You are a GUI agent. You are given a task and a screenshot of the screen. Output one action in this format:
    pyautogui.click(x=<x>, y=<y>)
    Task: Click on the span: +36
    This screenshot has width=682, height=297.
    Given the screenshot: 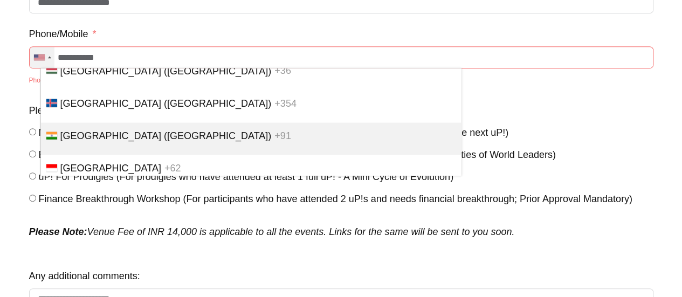 What is the action you would take?
    pyautogui.click(x=283, y=71)
    